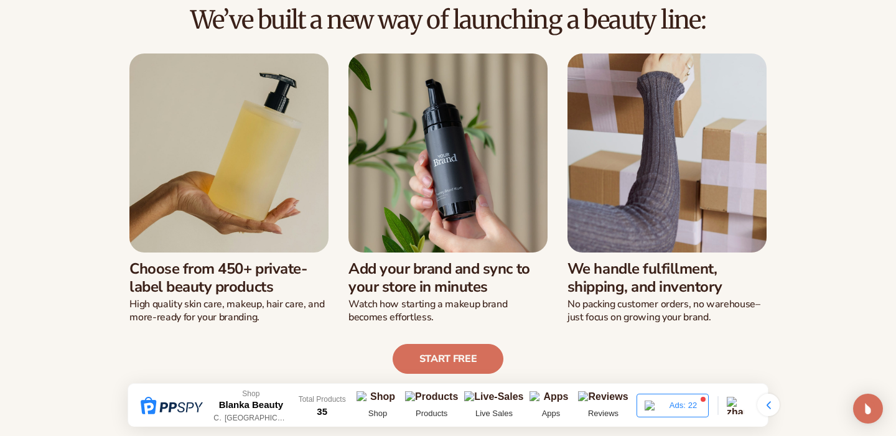 Image resolution: width=896 pixels, height=436 pixels. What do you see at coordinates (448, 359) in the screenshot?
I see `a: Start free` at bounding box center [448, 359].